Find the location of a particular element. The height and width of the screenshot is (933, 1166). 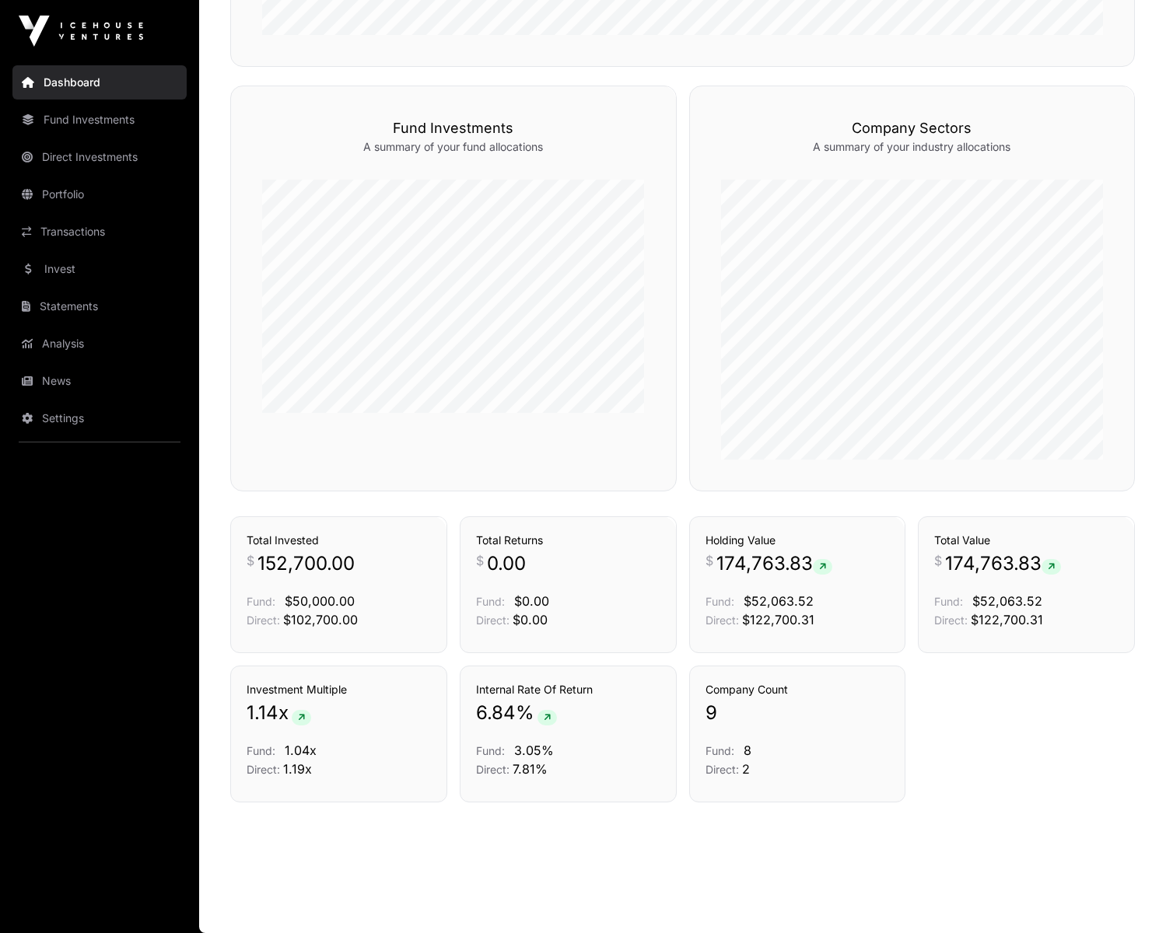

h3: Total Value is located at coordinates (1026, 541).